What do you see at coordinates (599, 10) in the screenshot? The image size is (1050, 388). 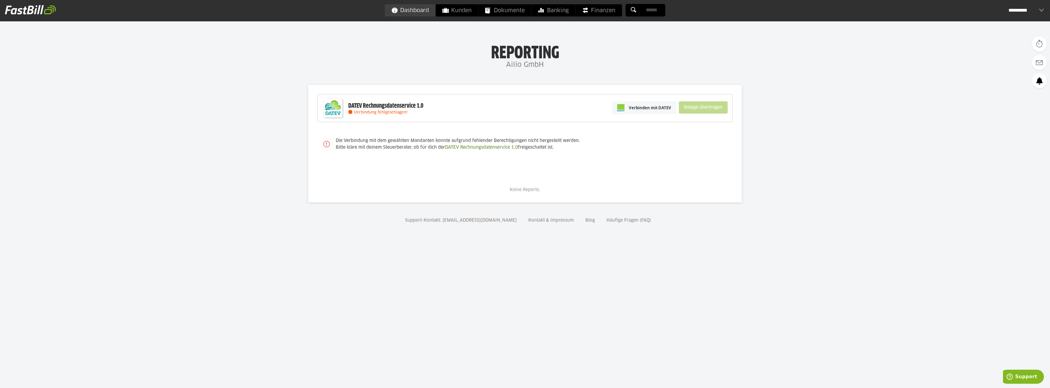 I see `a: Finanzen` at bounding box center [599, 10].